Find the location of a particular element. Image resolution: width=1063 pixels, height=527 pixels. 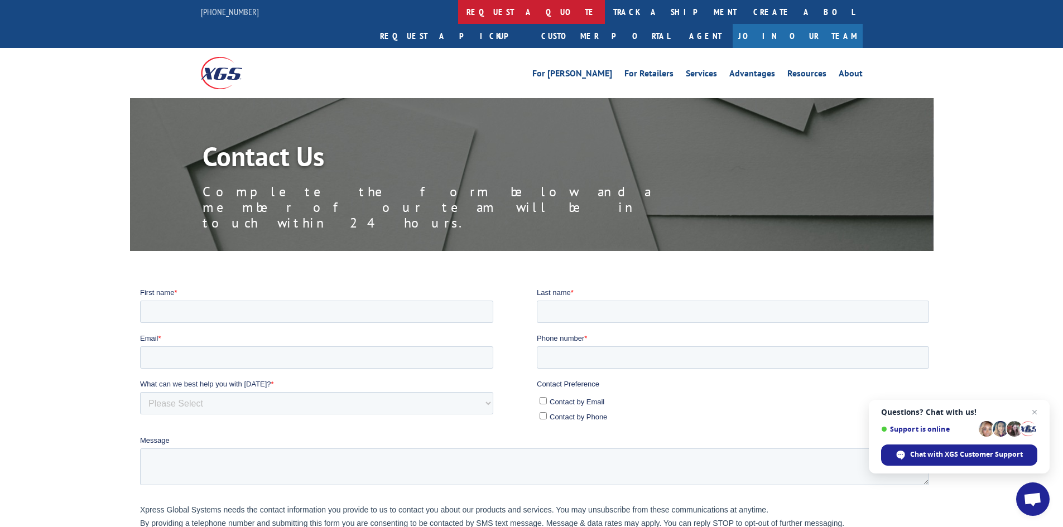

a: About is located at coordinates (850, 75).